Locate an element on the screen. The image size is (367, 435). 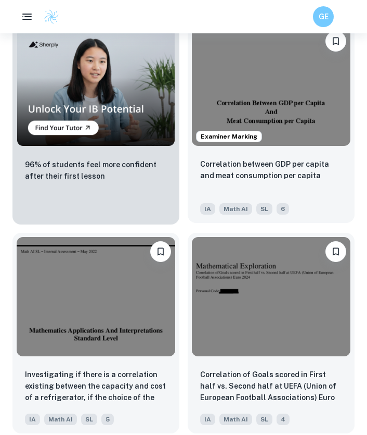
img: Math AI IA example thumbnail: Investigating if there is a correlation is located at coordinates (96, 296).